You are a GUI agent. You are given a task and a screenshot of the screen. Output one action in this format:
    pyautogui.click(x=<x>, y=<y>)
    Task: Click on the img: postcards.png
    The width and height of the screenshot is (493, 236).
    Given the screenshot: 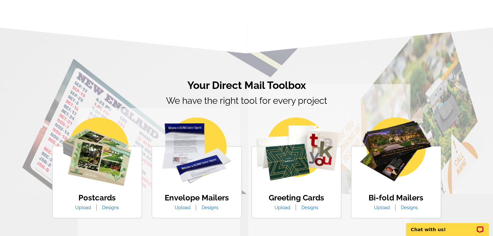 What is the action you would take?
    pyautogui.click(x=97, y=152)
    